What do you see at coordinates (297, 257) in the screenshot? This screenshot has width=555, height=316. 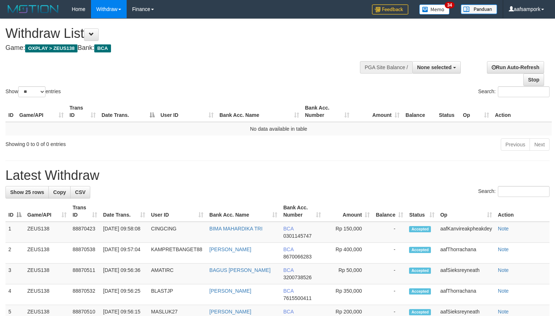 I see `span: Copy 8670066283 to clipboard` at bounding box center [297, 257].